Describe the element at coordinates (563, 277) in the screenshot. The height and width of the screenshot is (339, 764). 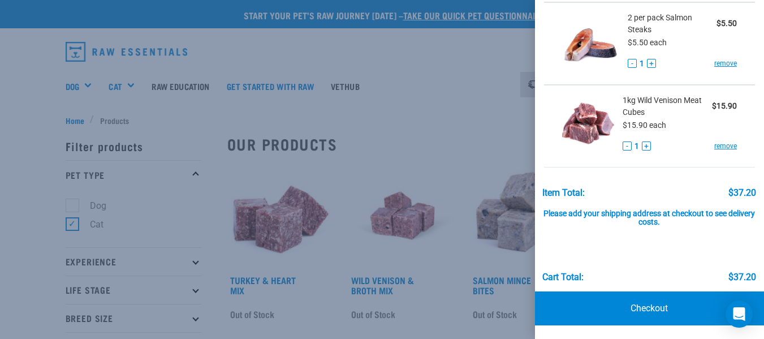
I see `div: Cart total:` at that location.